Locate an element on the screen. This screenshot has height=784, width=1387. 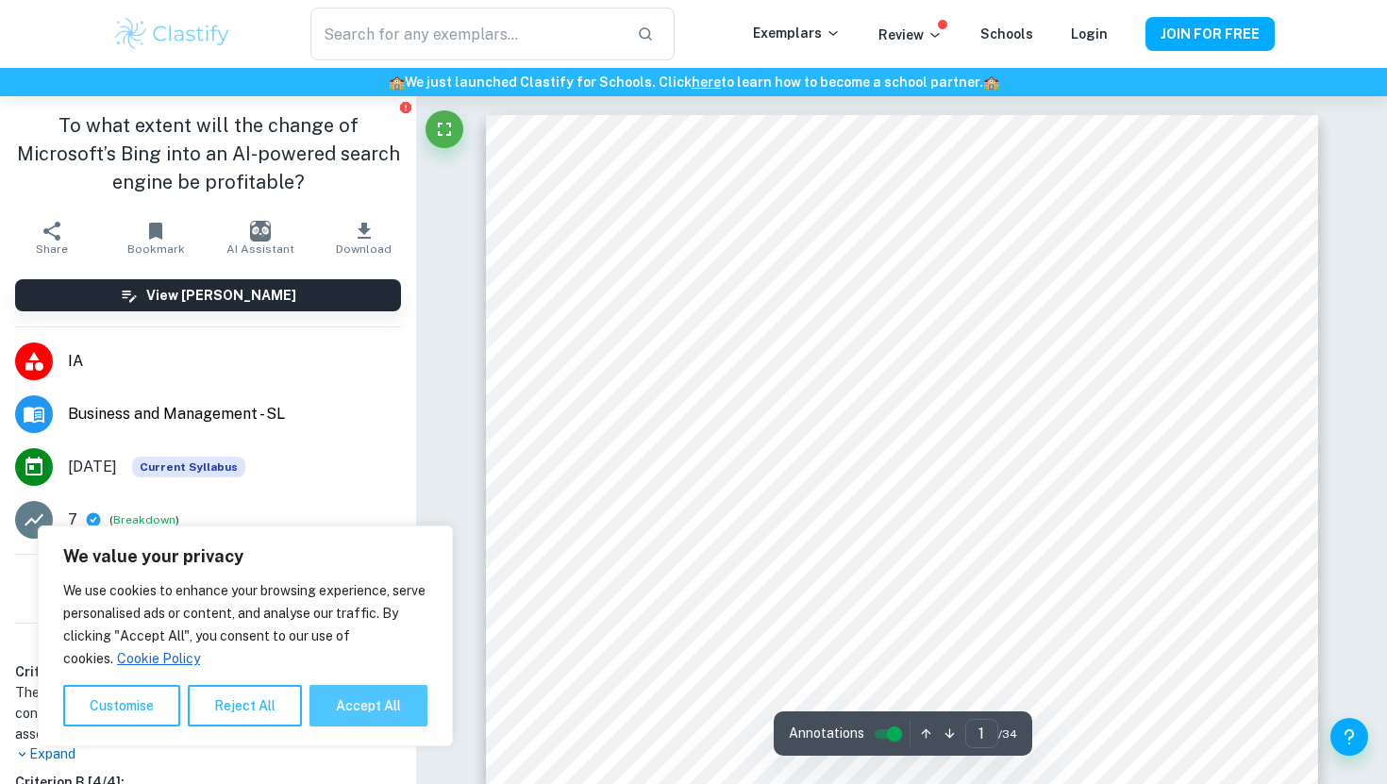
button: Bookmark is located at coordinates (156, 238).